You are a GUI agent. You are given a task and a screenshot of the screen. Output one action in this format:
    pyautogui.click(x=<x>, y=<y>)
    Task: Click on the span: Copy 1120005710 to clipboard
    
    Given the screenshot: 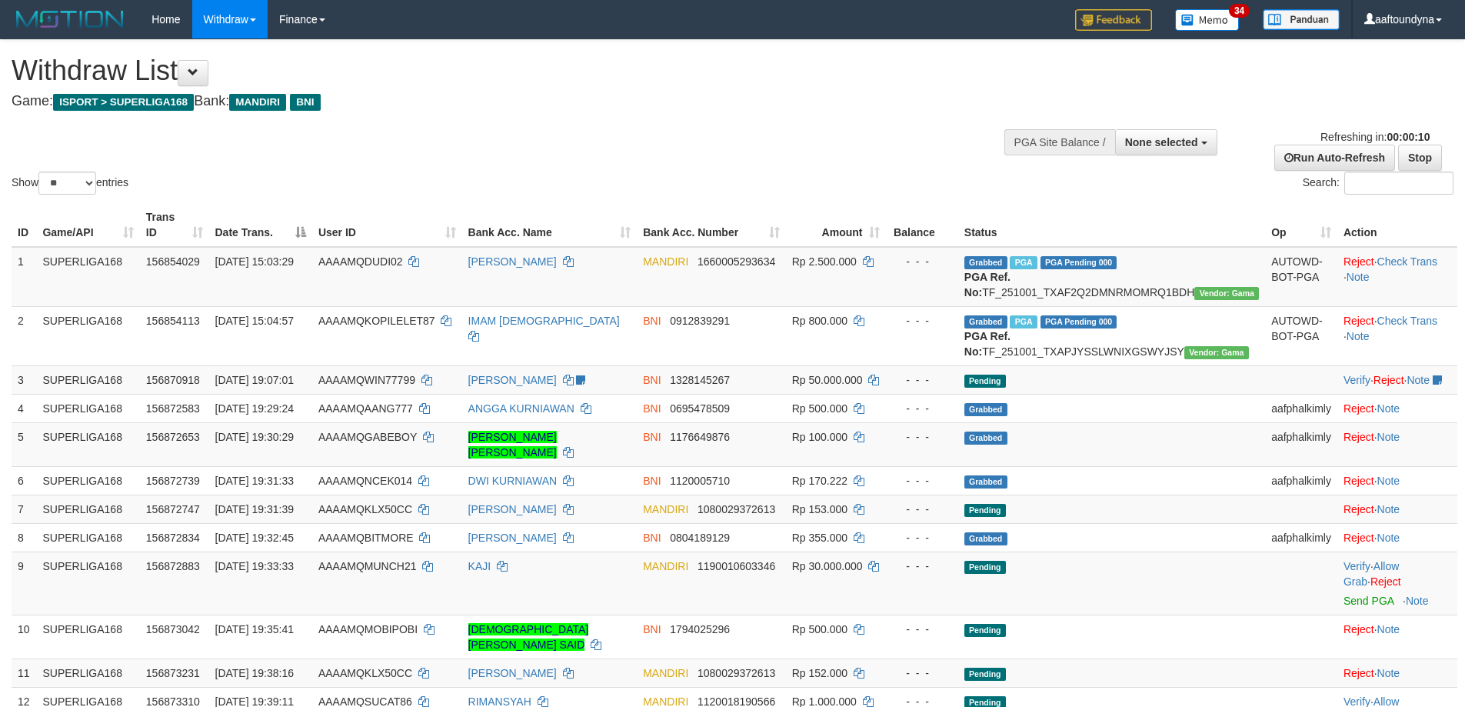 What is the action you would take?
    pyautogui.click(x=700, y=480)
    